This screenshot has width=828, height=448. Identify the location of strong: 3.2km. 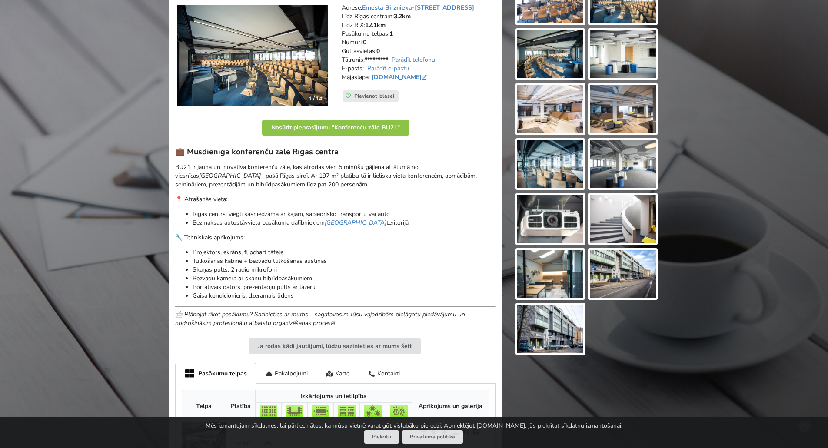
(402, 16).